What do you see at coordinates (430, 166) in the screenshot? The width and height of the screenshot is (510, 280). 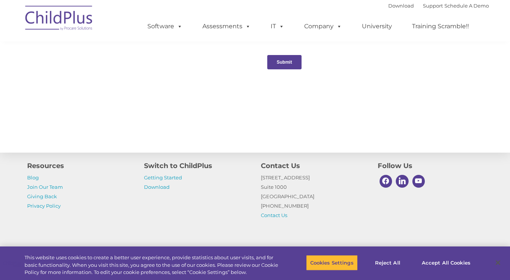 I see `h4: Follow Us` at bounding box center [430, 166].